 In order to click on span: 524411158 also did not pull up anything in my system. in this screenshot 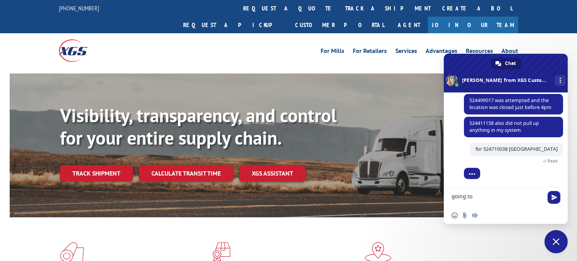, I will do `click(504, 127)`.